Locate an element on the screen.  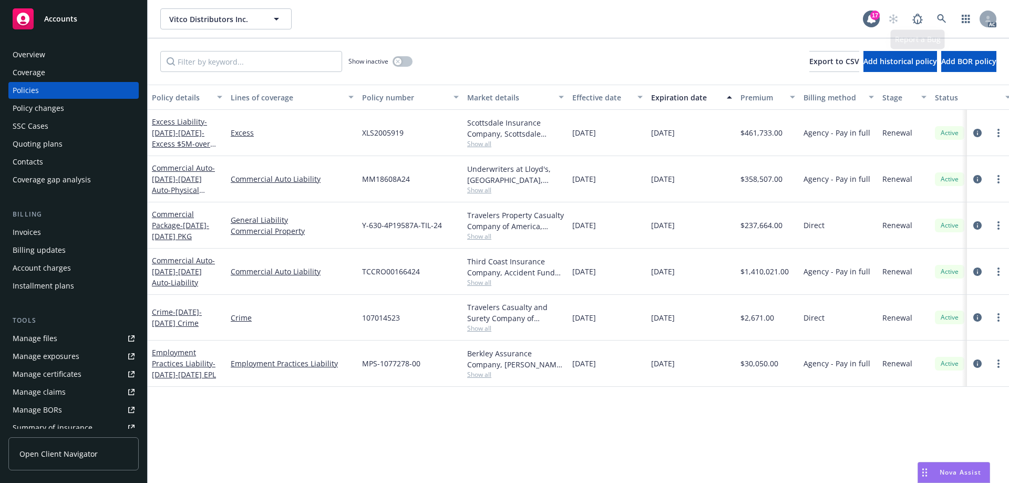
button: Nova Assist is located at coordinates (954, 472).